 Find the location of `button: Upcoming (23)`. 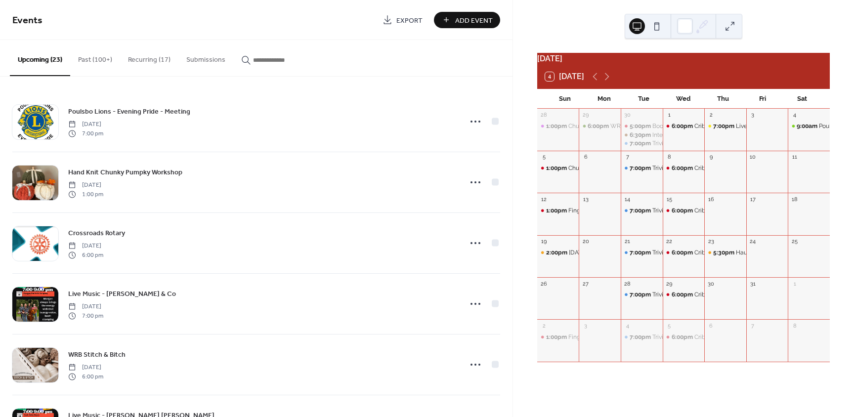

button: Upcoming (23) is located at coordinates (40, 58).